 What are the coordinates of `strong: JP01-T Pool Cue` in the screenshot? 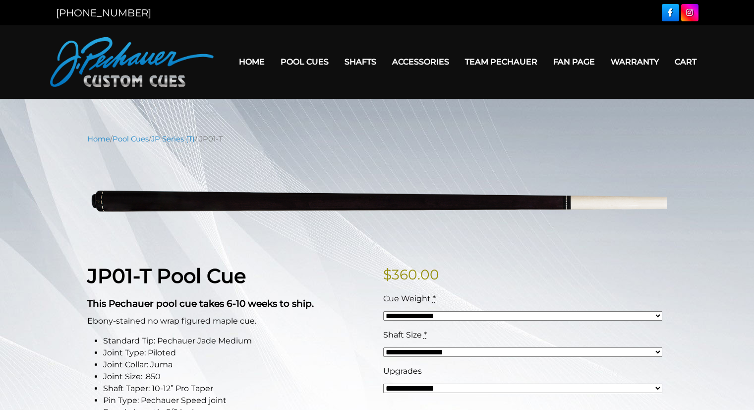 It's located at (167, 275).